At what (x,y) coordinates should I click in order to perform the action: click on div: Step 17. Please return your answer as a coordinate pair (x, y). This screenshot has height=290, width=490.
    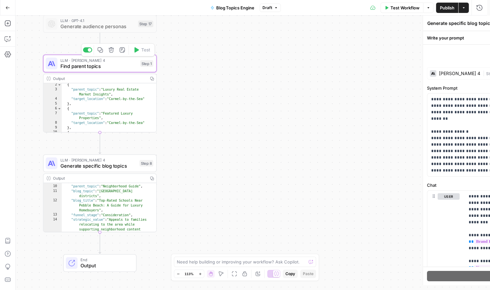
    Looking at the image, I should click on (146, 24).